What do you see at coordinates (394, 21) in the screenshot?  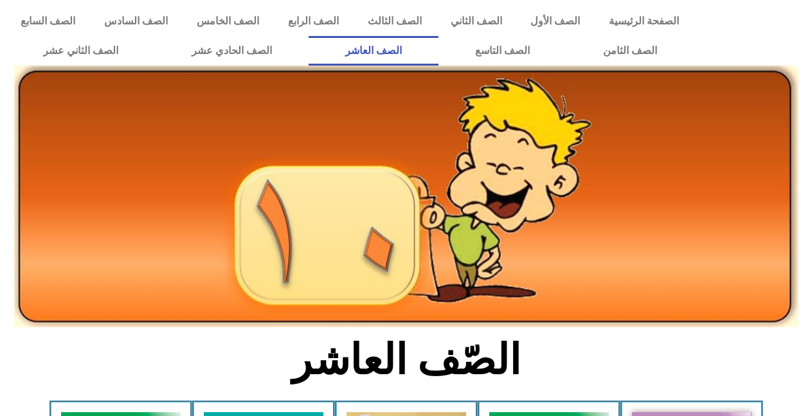 I see `a: الصف الثالث` at bounding box center [394, 21].